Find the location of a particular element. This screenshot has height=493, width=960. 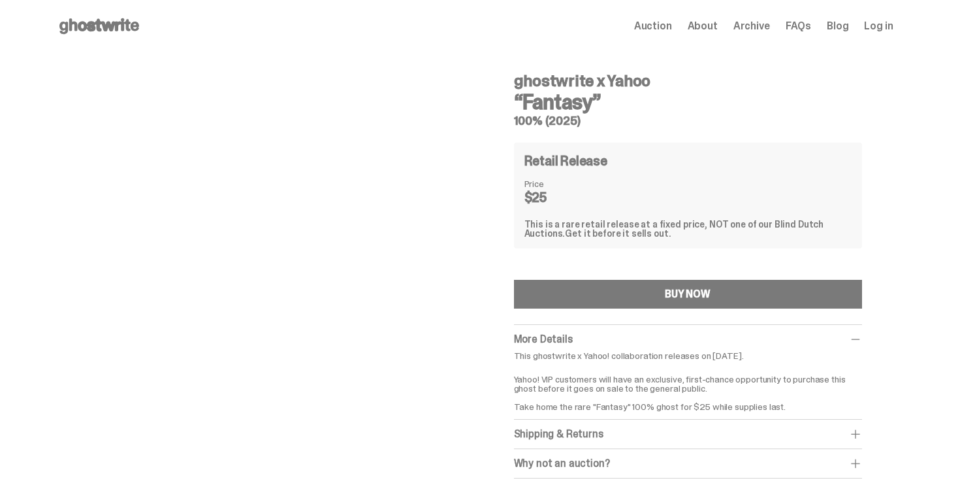

button: BUY NOW is located at coordinates (688, 294).